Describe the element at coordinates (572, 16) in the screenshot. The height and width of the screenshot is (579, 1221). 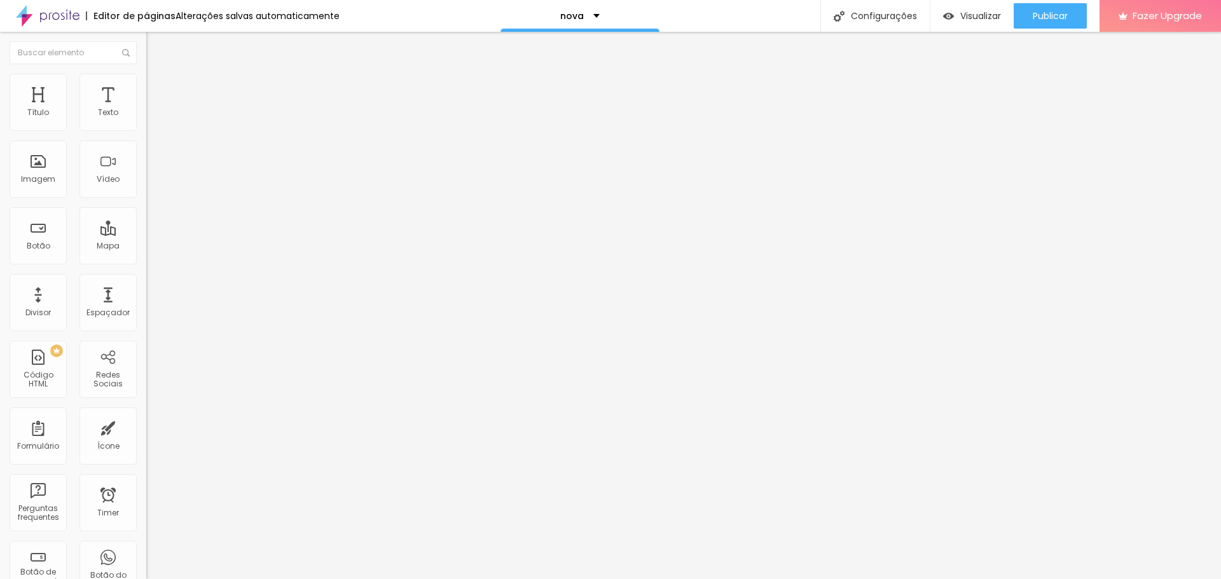
I see `p: nova` at that location.